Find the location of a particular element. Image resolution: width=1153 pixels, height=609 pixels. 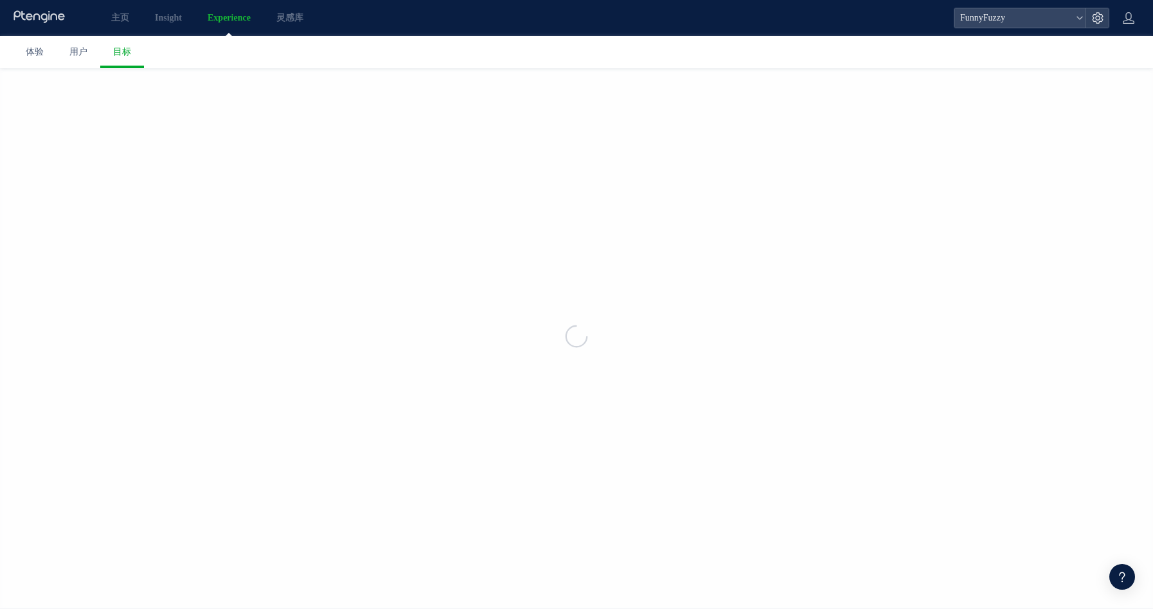

span: Experience is located at coordinates (229, 18).